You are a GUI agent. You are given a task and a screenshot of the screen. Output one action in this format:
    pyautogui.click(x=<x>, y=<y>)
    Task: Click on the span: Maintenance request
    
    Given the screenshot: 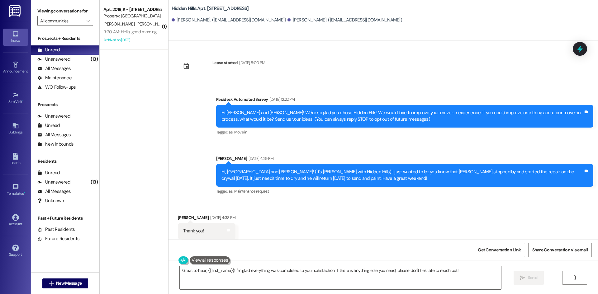 What is the action you would take?
    pyautogui.click(x=252, y=191)
    